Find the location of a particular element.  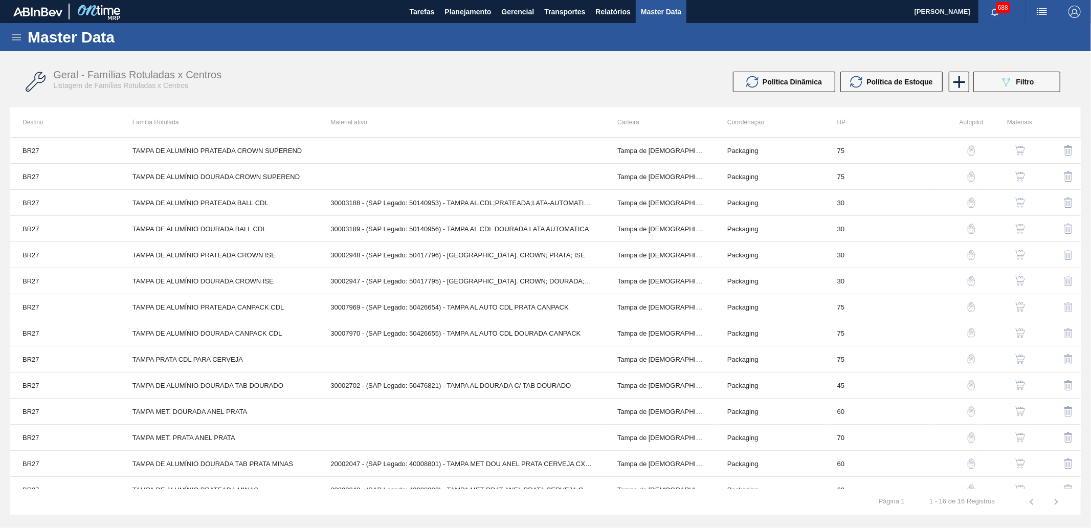

td: 30002702 - (SAP Legado: 50476821) - TAMPA AL DOURADA C/ TAB DOURADO is located at coordinates (461, 385).